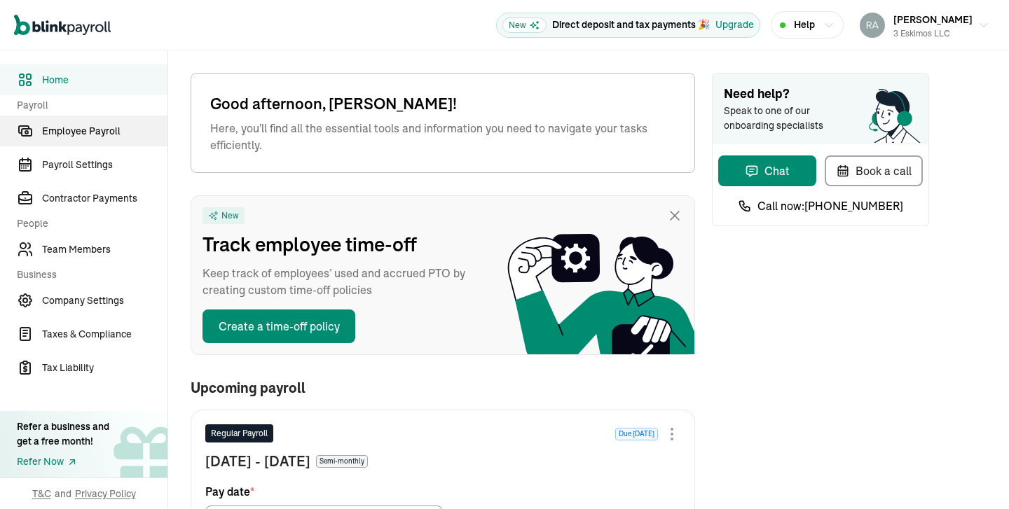 The width and height of the screenshot is (1009, 509). I want to click on span: Payroll Settings, so click(104, 165).